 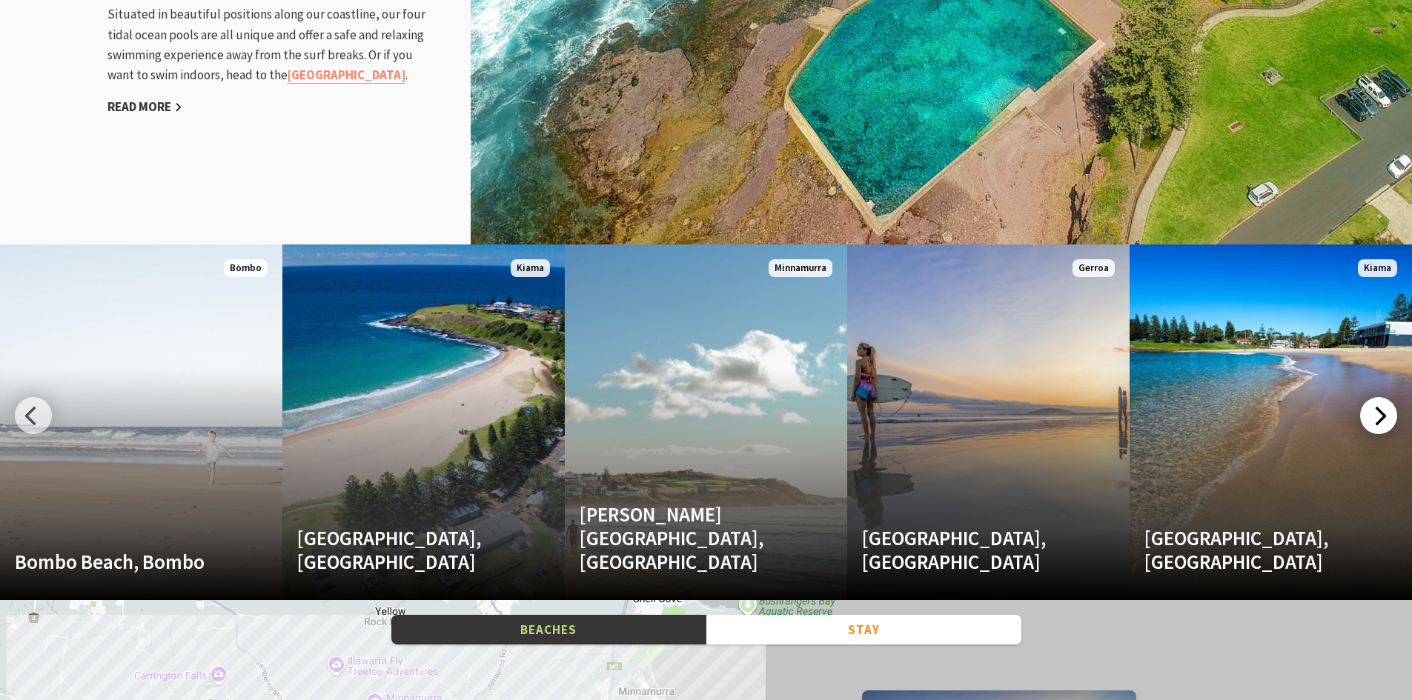 What do you see at coordinates (271, 44) in the screenshot?
I see `p: Situated in beautiful positions along our coastline, our four tidal ocean pools are all unique an...` at bounding box center [271, 44].